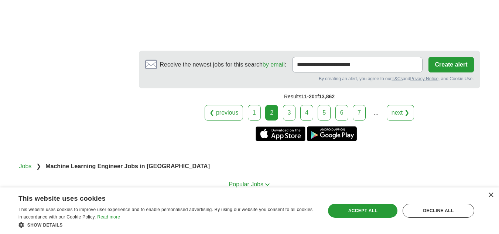 The width and height of the screenshot is (499, 234). I want to click on span: This website uses cookies to improve user experience and to enable personalised advertising. By u..., so click(165, 213).